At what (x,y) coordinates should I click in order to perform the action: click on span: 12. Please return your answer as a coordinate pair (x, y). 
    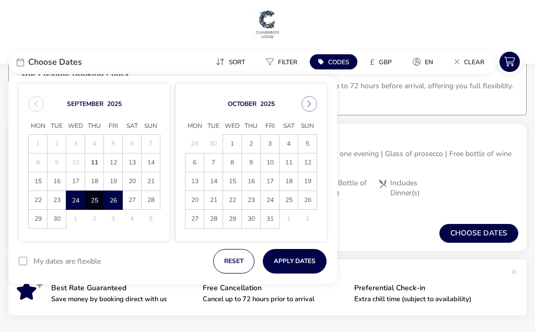
    Looking at the image, I should click on (113, 163).